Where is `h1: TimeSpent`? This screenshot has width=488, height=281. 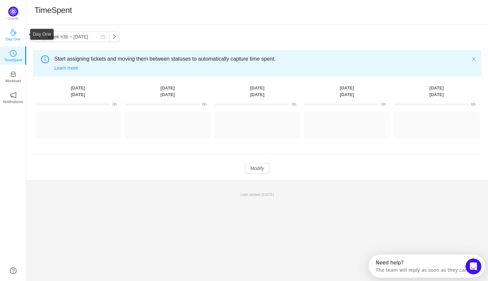 h1: TimeSpent is located at coordinates (53, 10).